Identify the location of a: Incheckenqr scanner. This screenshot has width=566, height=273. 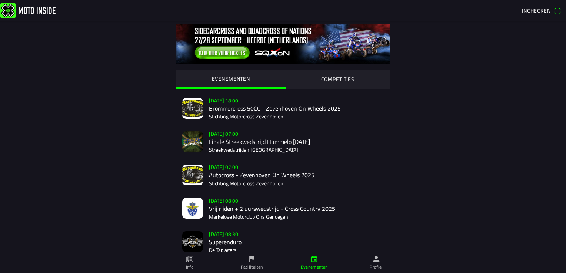
(541, 10).